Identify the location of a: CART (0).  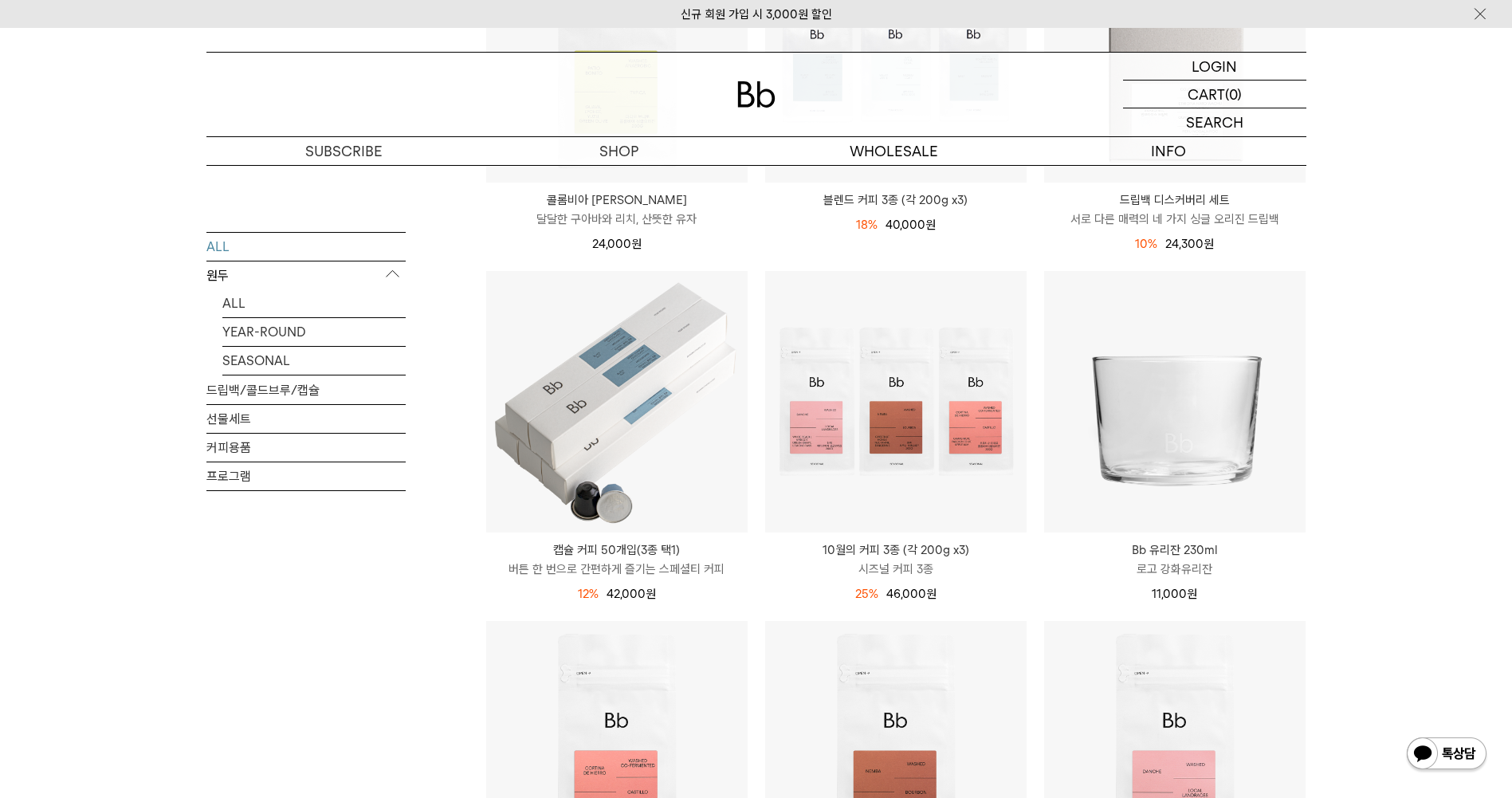
(1214, 94).